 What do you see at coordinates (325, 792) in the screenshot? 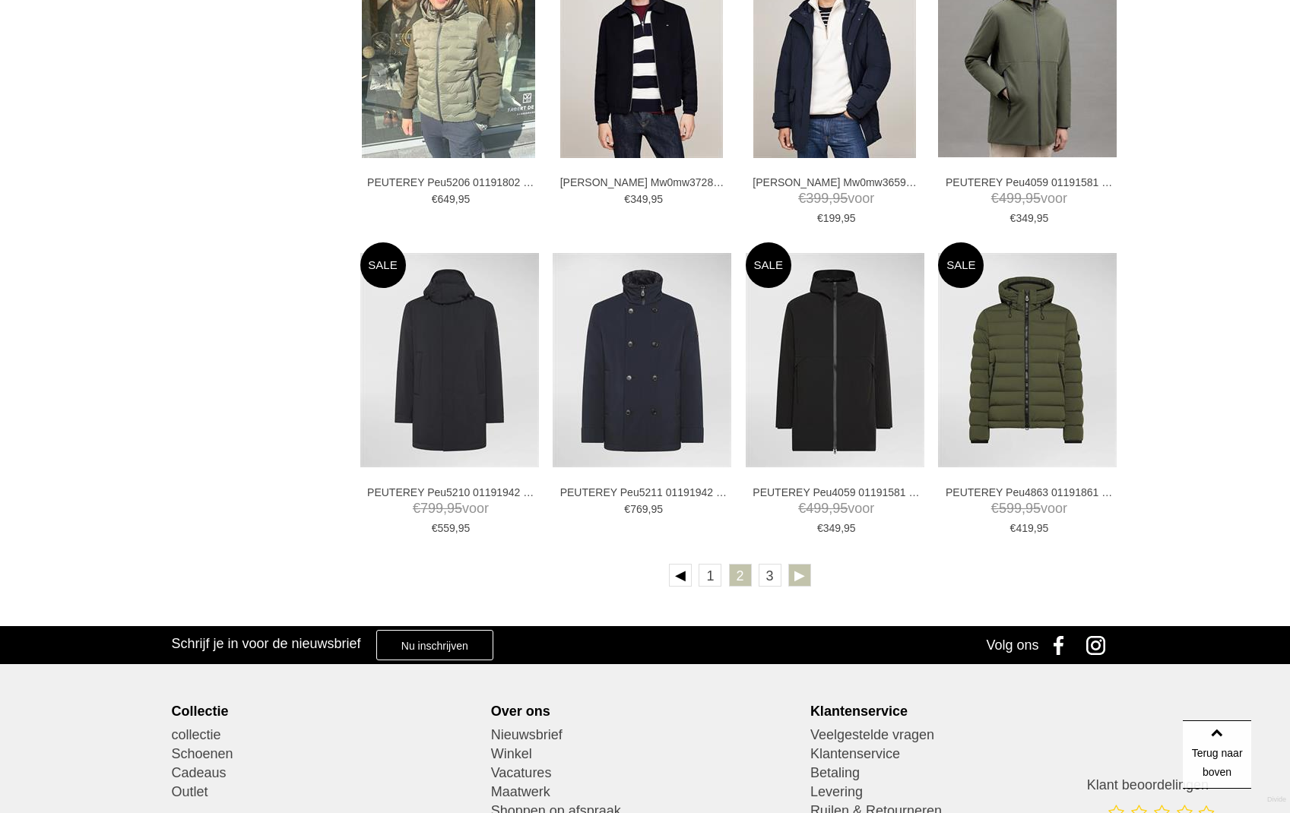
I see `a: Outlet` at bounding box center [325, 792].